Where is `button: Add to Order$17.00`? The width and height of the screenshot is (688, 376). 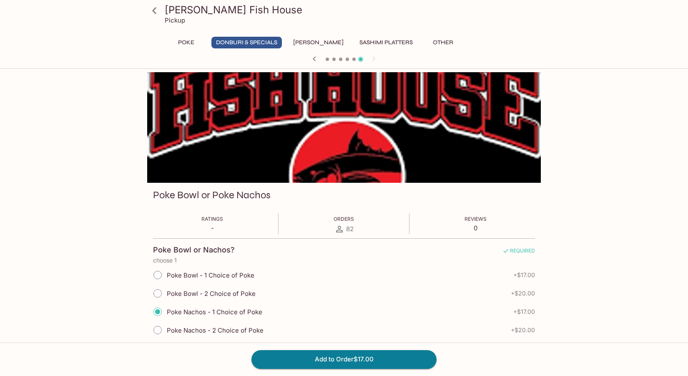 button: Add to Order$17.00 is located at coordinates (344, 359).